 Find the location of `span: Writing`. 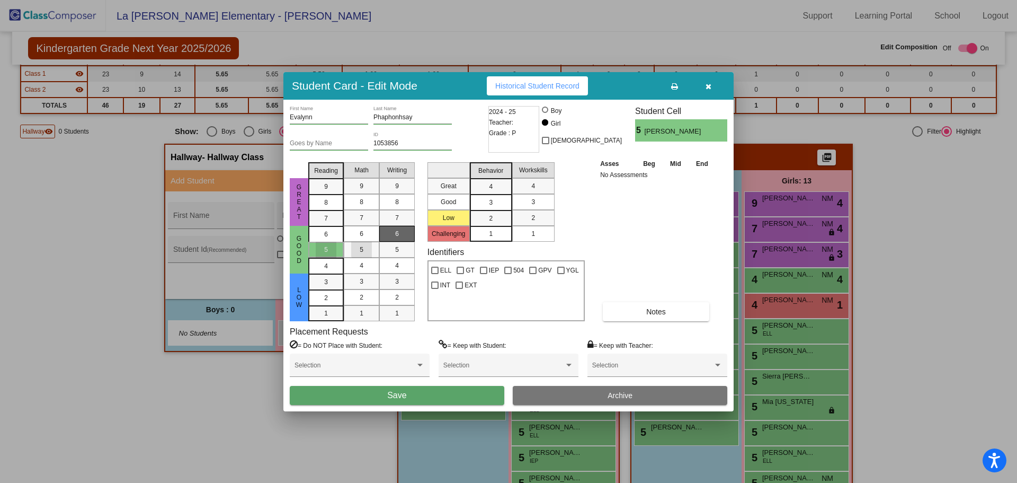

span: Writing is located at coordinates (397, 170).